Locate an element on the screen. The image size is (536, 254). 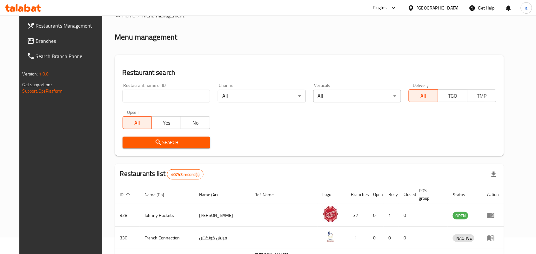
span: Version: is located at coordinates (30, 74).